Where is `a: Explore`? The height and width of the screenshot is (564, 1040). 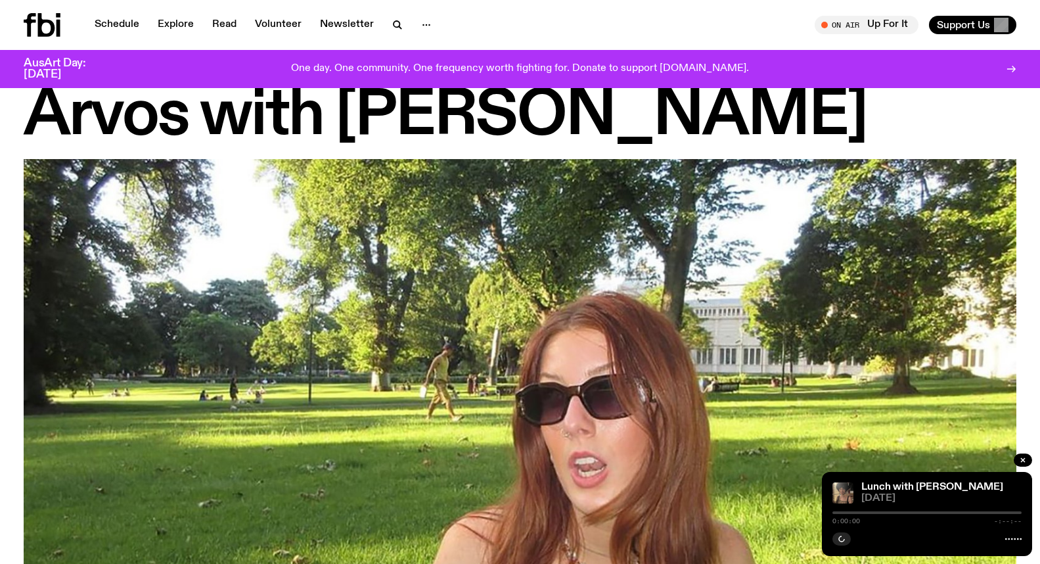
a: Explore is located at coordinates (175, 25).